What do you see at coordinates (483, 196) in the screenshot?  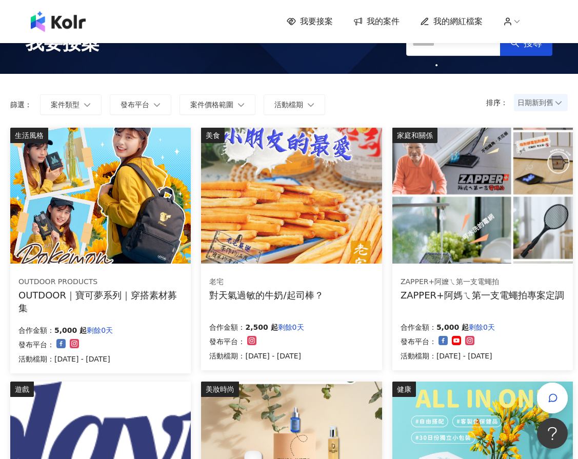 I see `img: ZAPPER+阿媽ㄟ第一支電蠅拍專案定調` at bounding box center [483, 196].